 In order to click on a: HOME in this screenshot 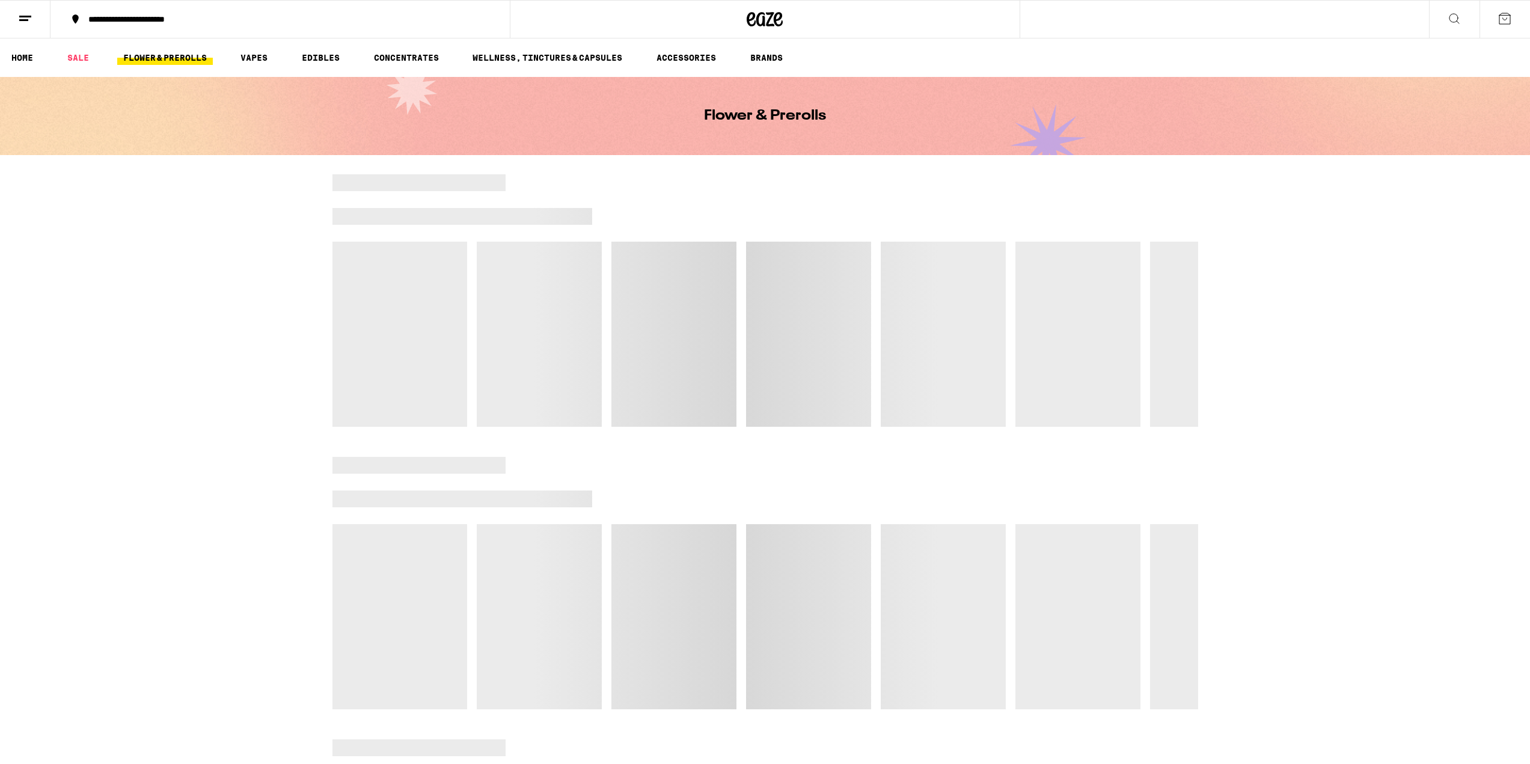, I will do `click(22, 58)`.